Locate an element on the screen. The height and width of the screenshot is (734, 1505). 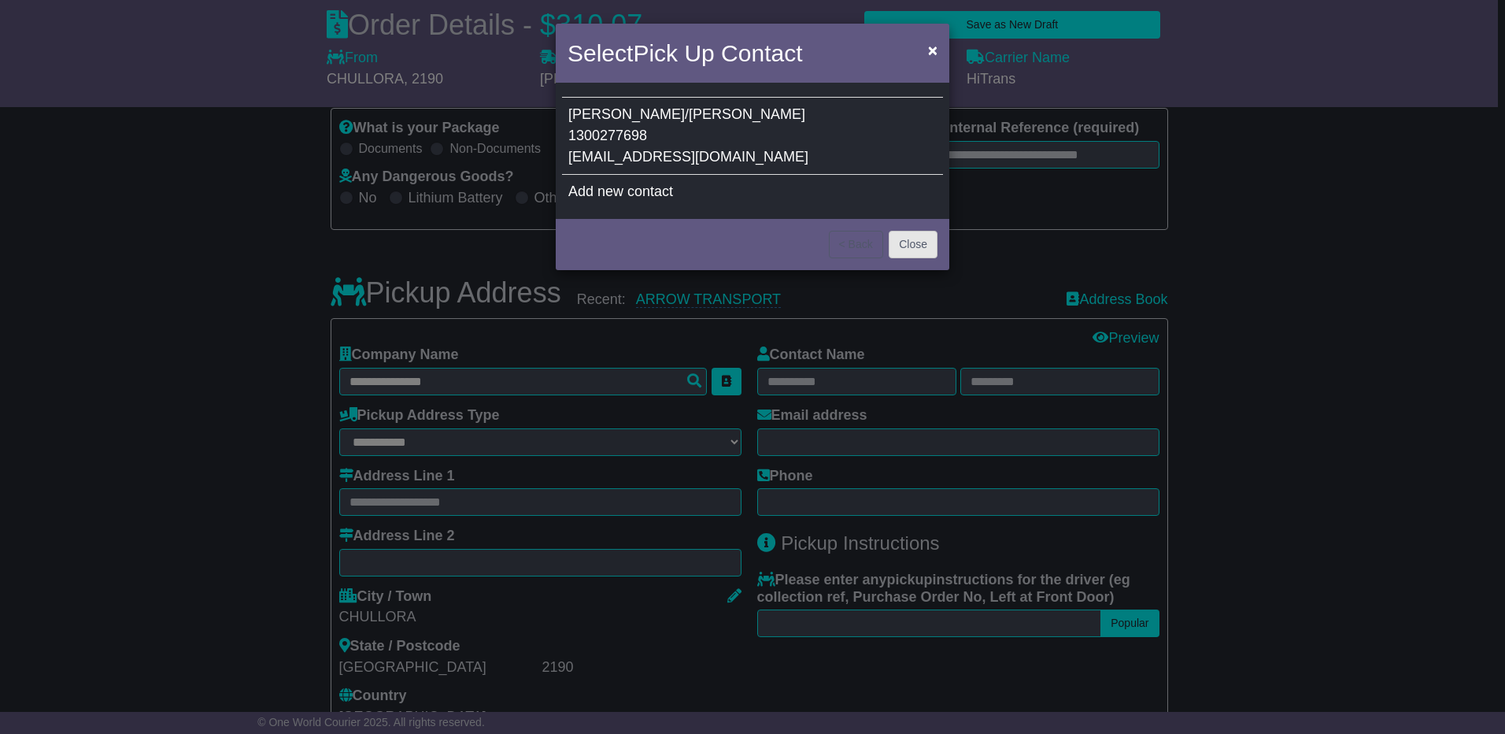
h4: Select is located at coordinates (685, 53).